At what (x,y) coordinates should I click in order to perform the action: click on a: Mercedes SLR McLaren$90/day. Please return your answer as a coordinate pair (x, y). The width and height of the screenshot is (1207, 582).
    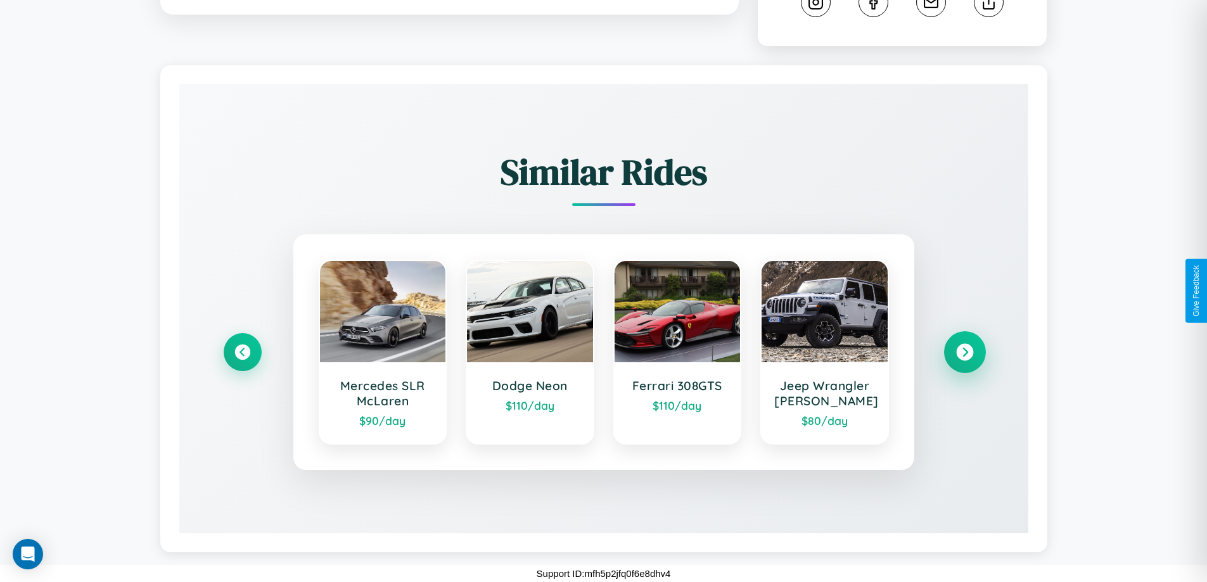
    Looking at the image, I should click on (383, 352).